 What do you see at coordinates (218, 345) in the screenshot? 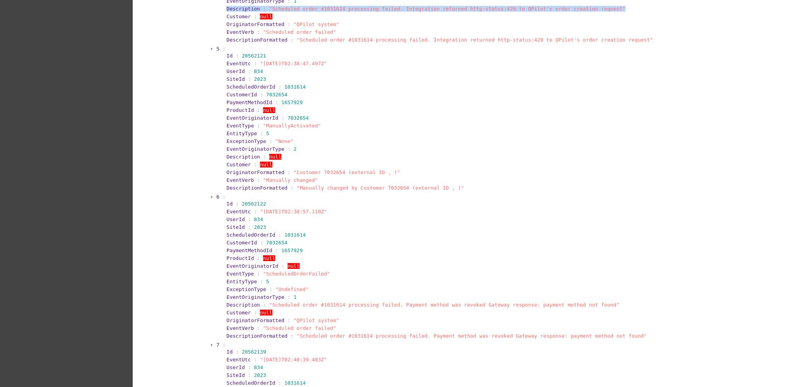
I see `span: 7` at bounding box center [218, 345].